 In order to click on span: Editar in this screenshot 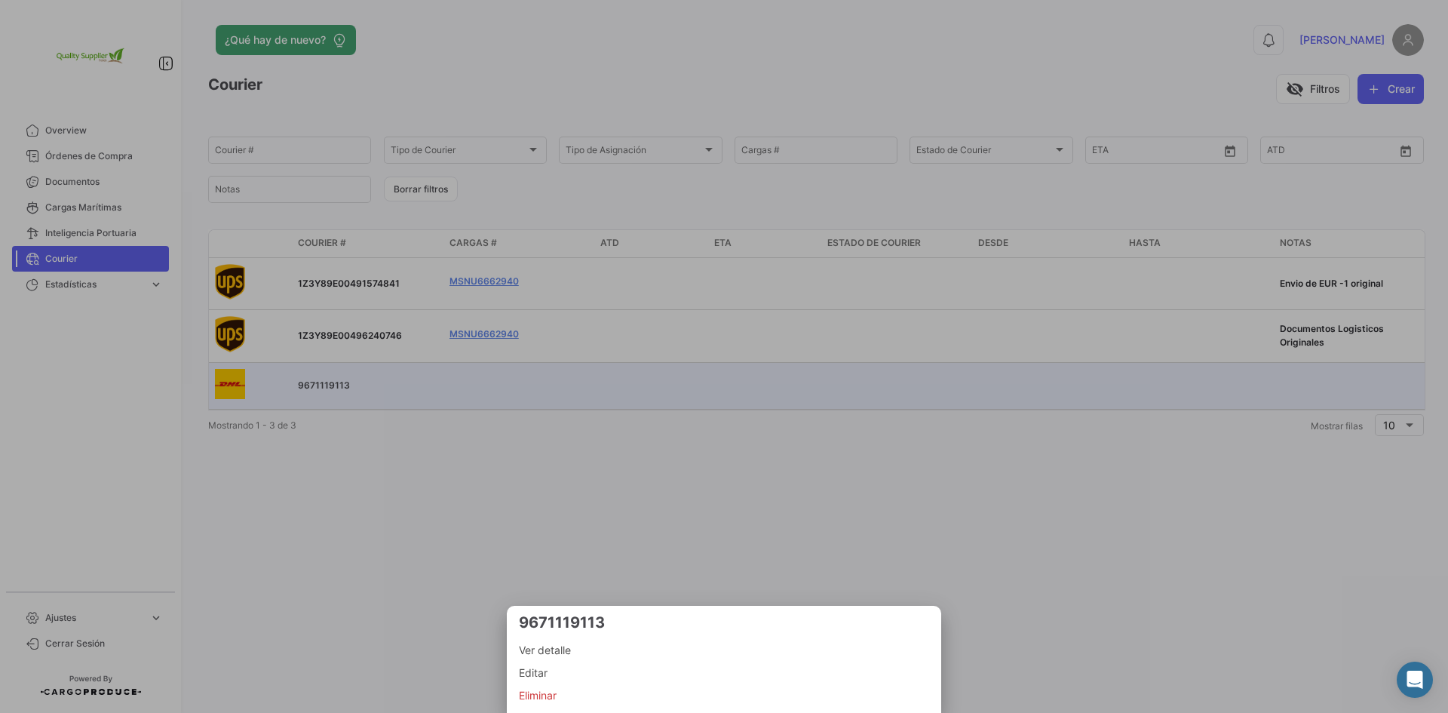, I will do `click(724, 673)`.